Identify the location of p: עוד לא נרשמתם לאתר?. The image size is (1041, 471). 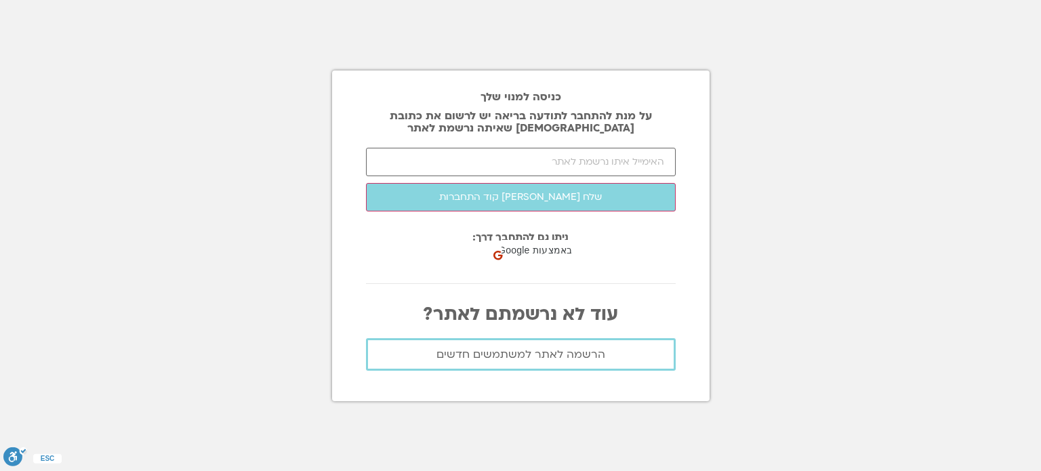
(521, 315).